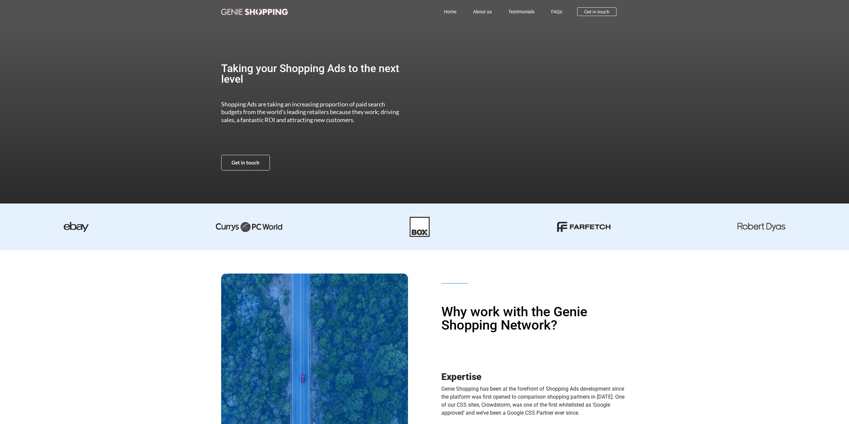 This screenshot has height=424, width=849. Describe the element at coordinates (444, 12) in the screenshot. I see `nav: Menu` at that location.